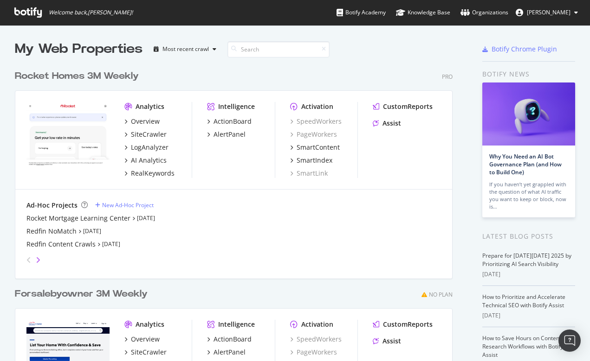  I want to click on div: Organizations, so click(484, 13).